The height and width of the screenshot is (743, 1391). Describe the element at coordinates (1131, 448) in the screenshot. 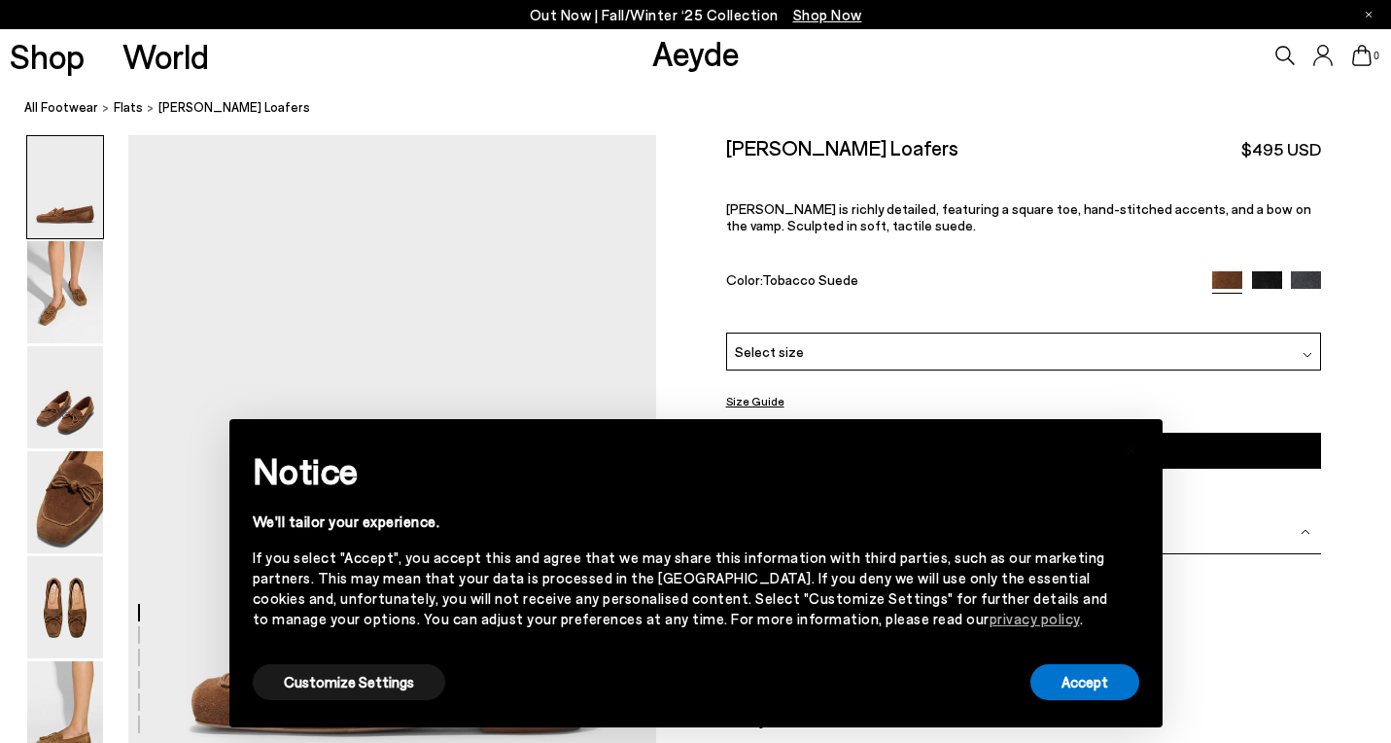

I see `button: Close this notice` at that location.